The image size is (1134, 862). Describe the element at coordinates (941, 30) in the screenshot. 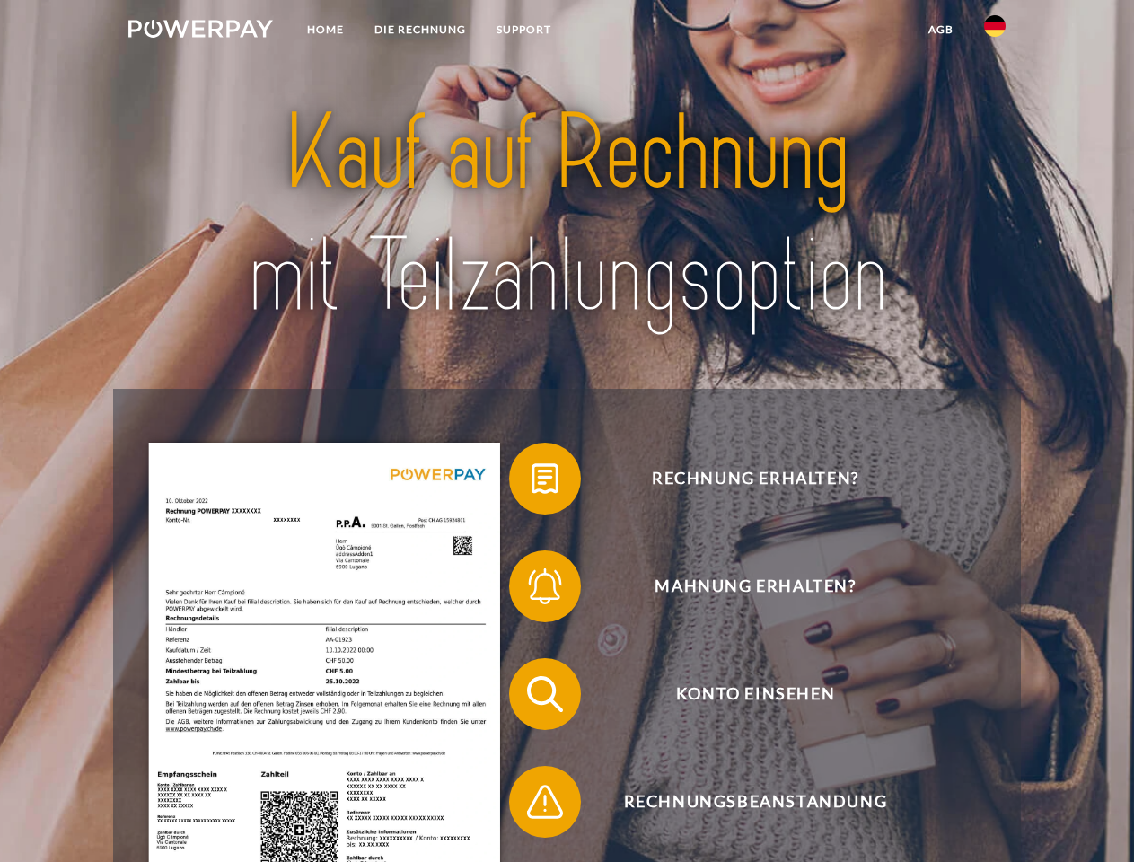

I see `a: agb` at that location.